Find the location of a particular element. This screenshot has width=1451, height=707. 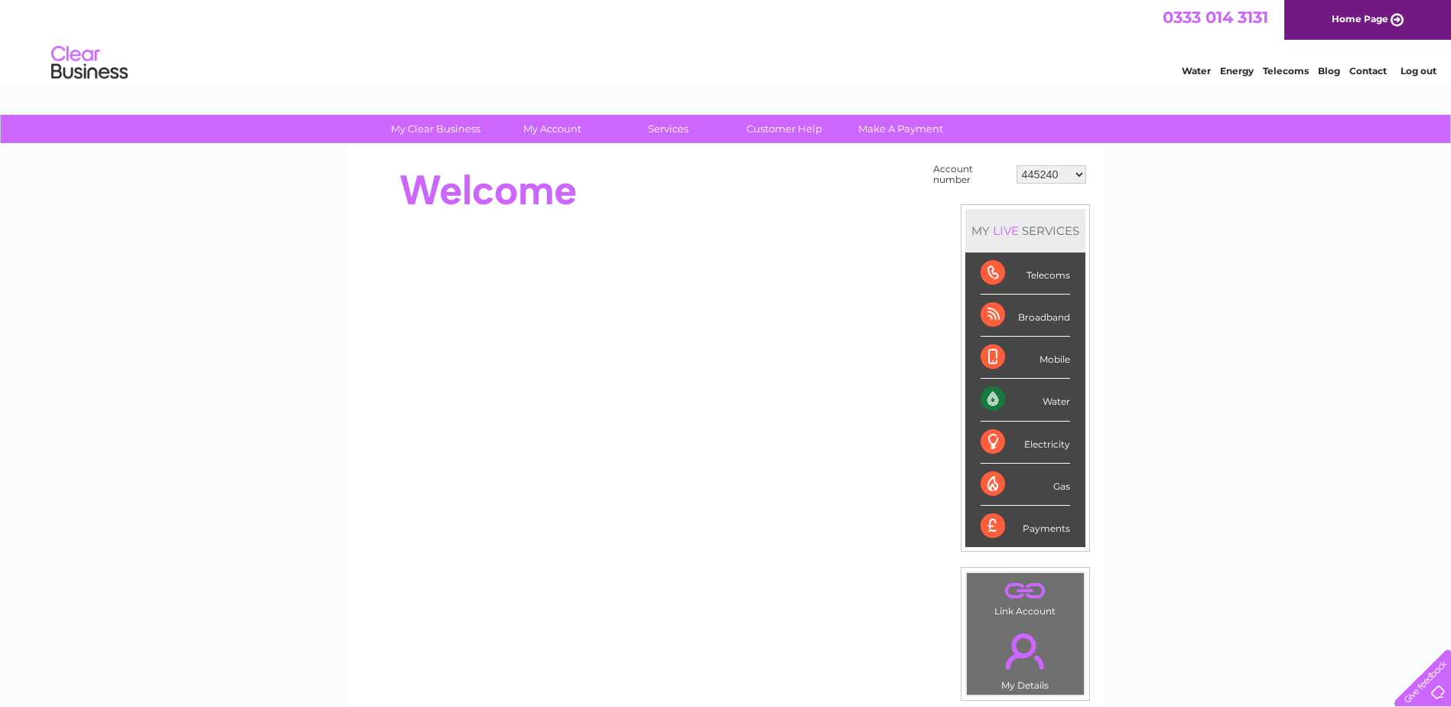

a: Energy is located at coordinates (1237, 70).